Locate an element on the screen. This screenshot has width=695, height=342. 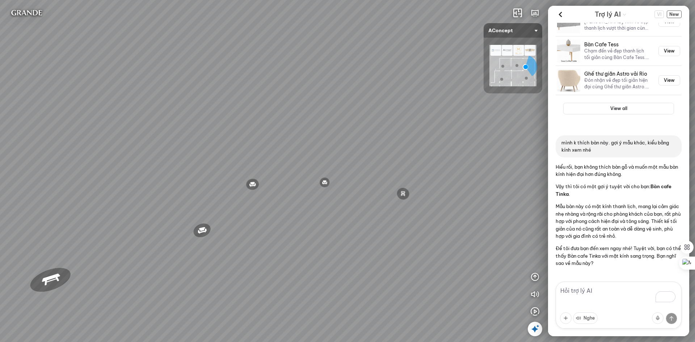
p: Đón nhận vẻ đẹp tối giản hiện đại cùng Ghế thư giãn Astro. Với phom dáng ôm nhẹ nhàng và kết cấu ... is located at coordinates (616, 83).